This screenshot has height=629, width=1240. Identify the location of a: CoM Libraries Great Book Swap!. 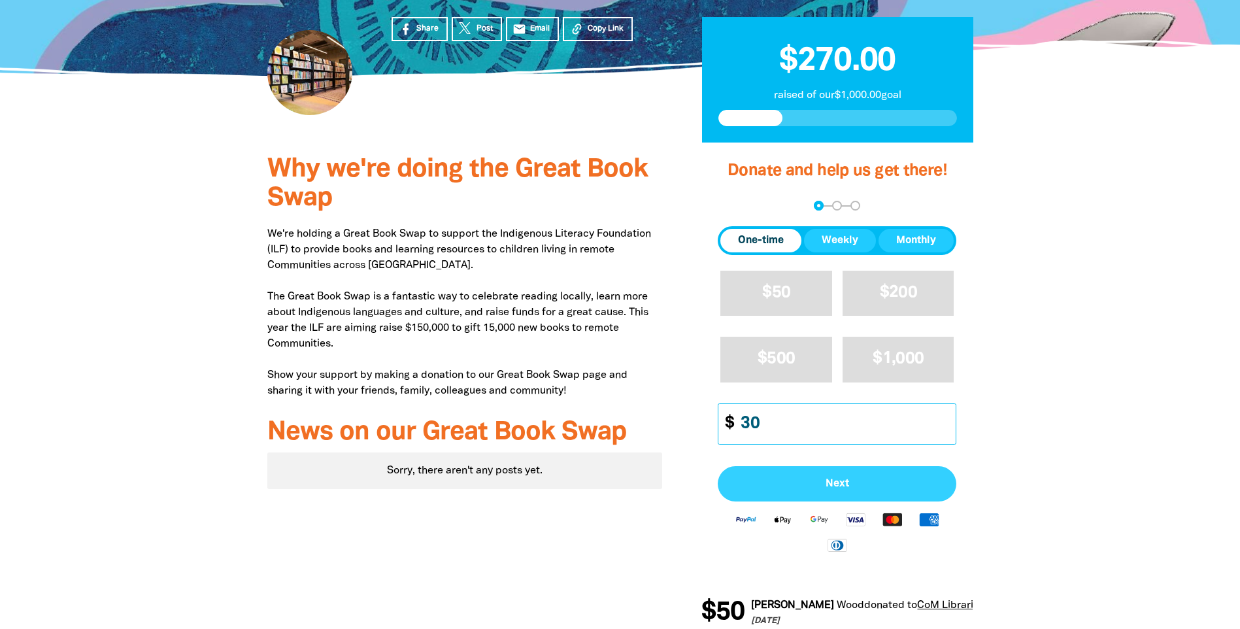
(995, 605).